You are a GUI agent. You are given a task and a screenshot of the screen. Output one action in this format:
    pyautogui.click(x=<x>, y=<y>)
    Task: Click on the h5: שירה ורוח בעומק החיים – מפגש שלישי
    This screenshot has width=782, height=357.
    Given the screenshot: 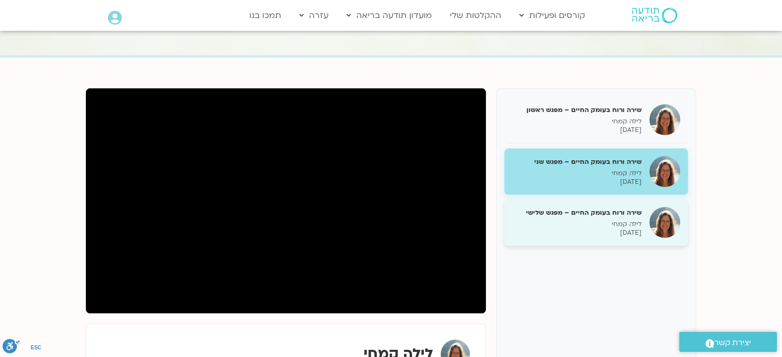 What is the action you would take?
    pyautogui.click(x=577, y=213)
    